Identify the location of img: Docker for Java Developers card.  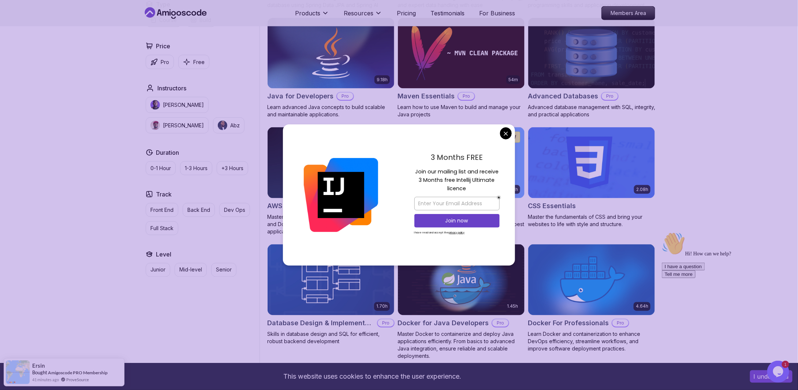
(461, 280).